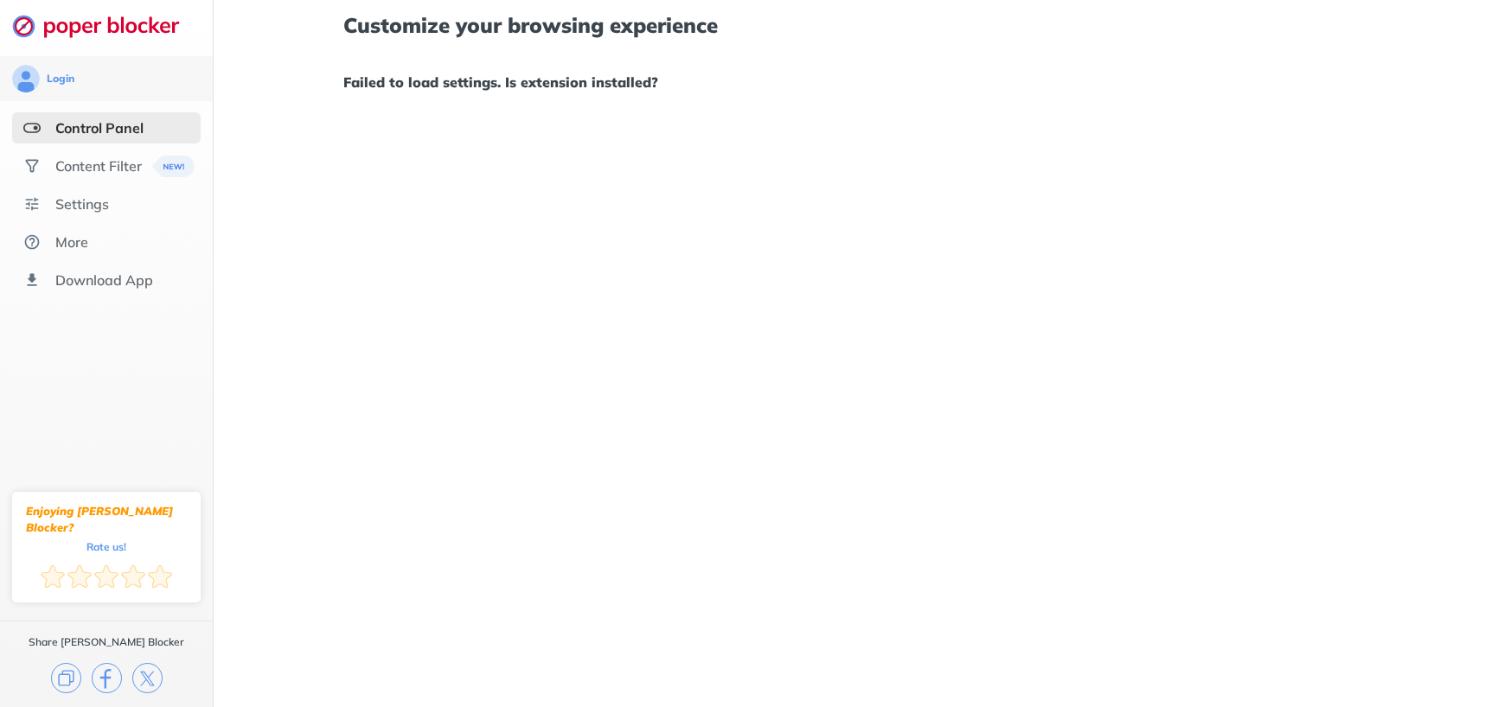 Image resolution: width=1510 pixels, height=707 pixels. I want to click on img: avatar.svg, so click(26, 79).